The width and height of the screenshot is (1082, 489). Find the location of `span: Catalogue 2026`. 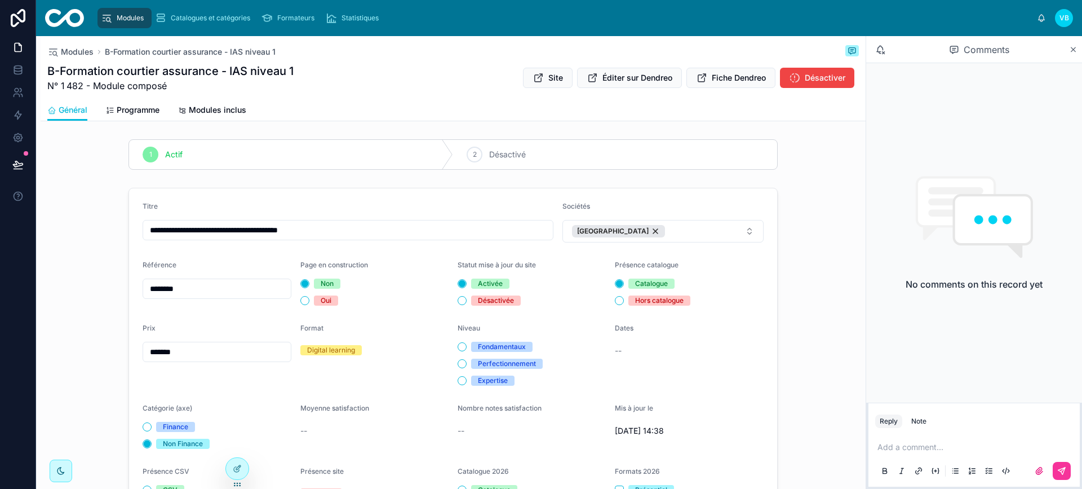

span: Catalogue 2026 is located at coordinates (483, 471).